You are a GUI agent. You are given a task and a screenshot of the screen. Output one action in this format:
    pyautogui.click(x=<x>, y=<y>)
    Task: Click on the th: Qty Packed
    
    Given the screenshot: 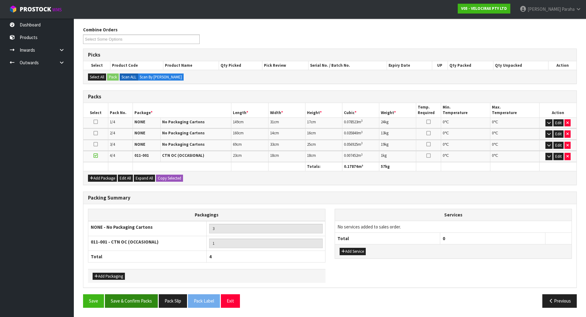 What is the action you would take?
    pyautogui.click(x=471, y=66)
    